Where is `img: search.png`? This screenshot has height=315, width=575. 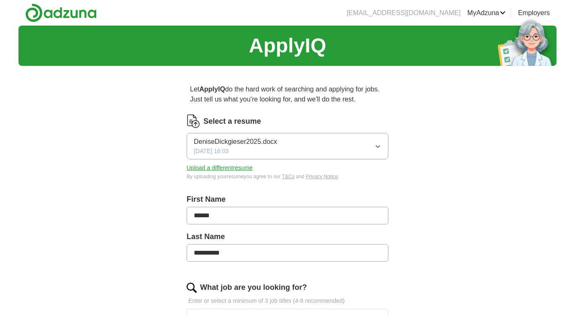 img: search.png is located at coordinates (192, 288).